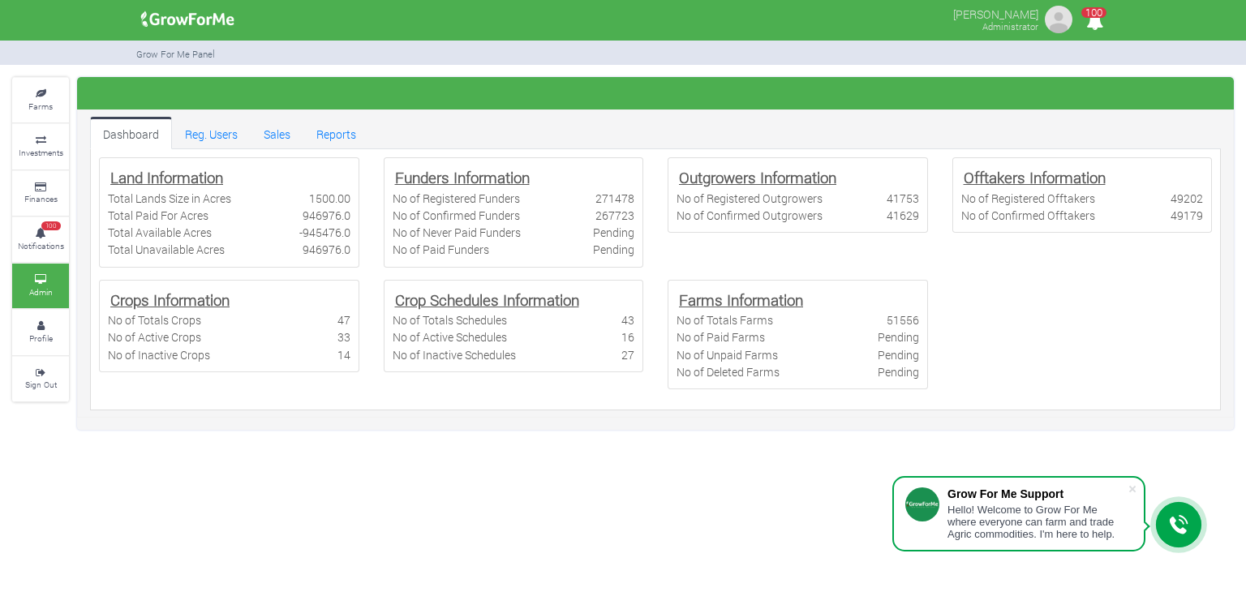 This screenshot has width=1246, height=592. What do you see at coordinates (1038, 494) in the screenshot?
I see `div: Grow For Me Support` at bounding box center [1038, 494].